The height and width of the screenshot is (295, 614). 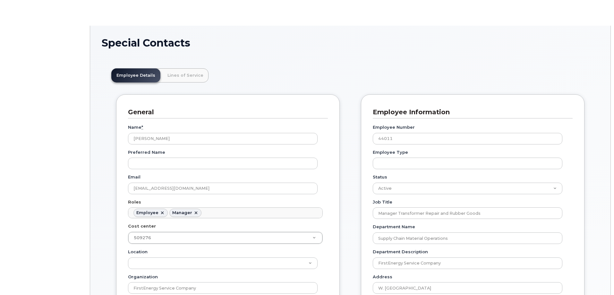 I want to click on div: Employee, so click(x=147, y=213).